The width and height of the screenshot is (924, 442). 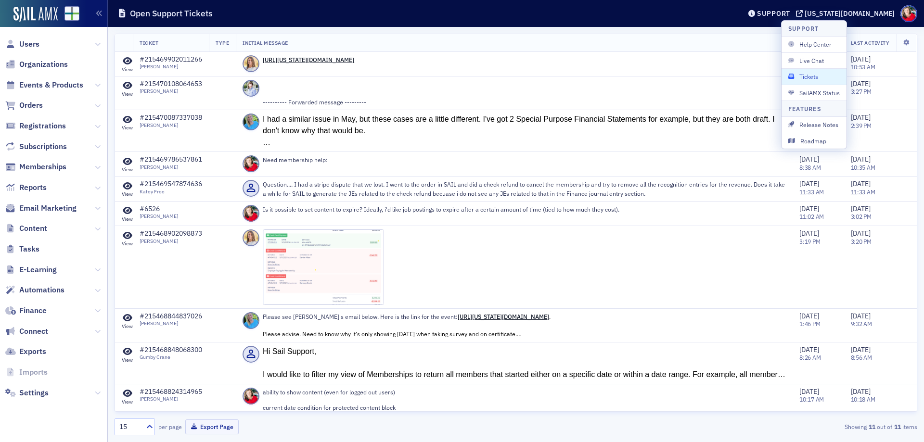 I want to click on span: Automations, so click(x=42, y=290).